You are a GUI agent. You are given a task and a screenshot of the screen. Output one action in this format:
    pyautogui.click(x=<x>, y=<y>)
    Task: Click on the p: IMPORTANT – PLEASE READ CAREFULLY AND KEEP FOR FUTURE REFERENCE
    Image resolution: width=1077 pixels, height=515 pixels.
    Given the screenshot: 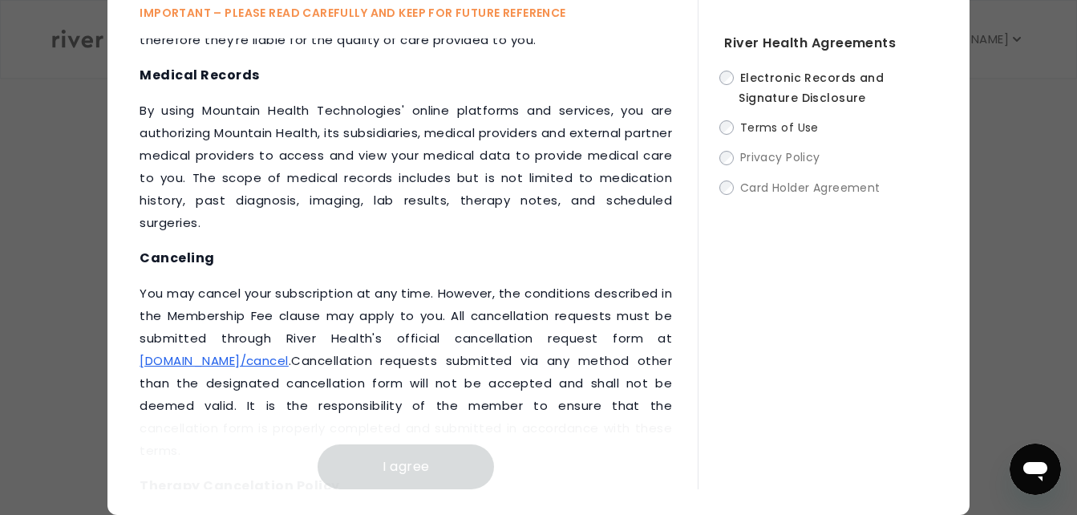 What is the action you would take?
    pyautogui.click(x=419, y=13)
    